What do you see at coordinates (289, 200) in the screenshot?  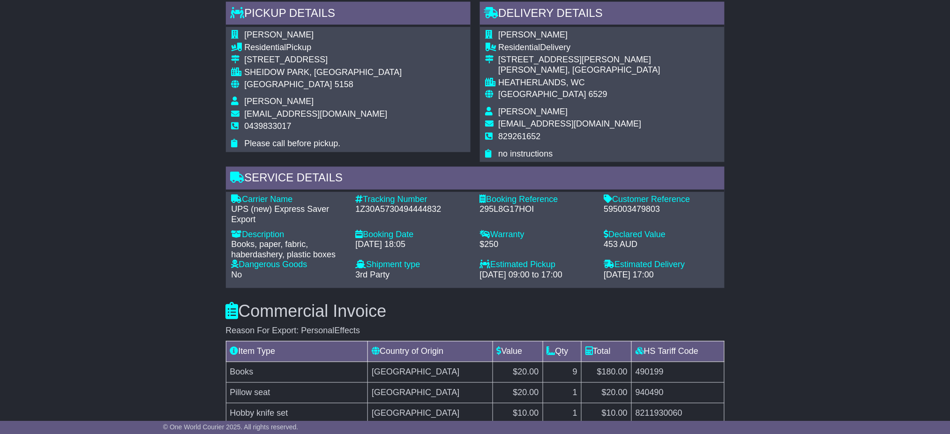 I see `div: Carrier Name` at bounding box center [289, 200].